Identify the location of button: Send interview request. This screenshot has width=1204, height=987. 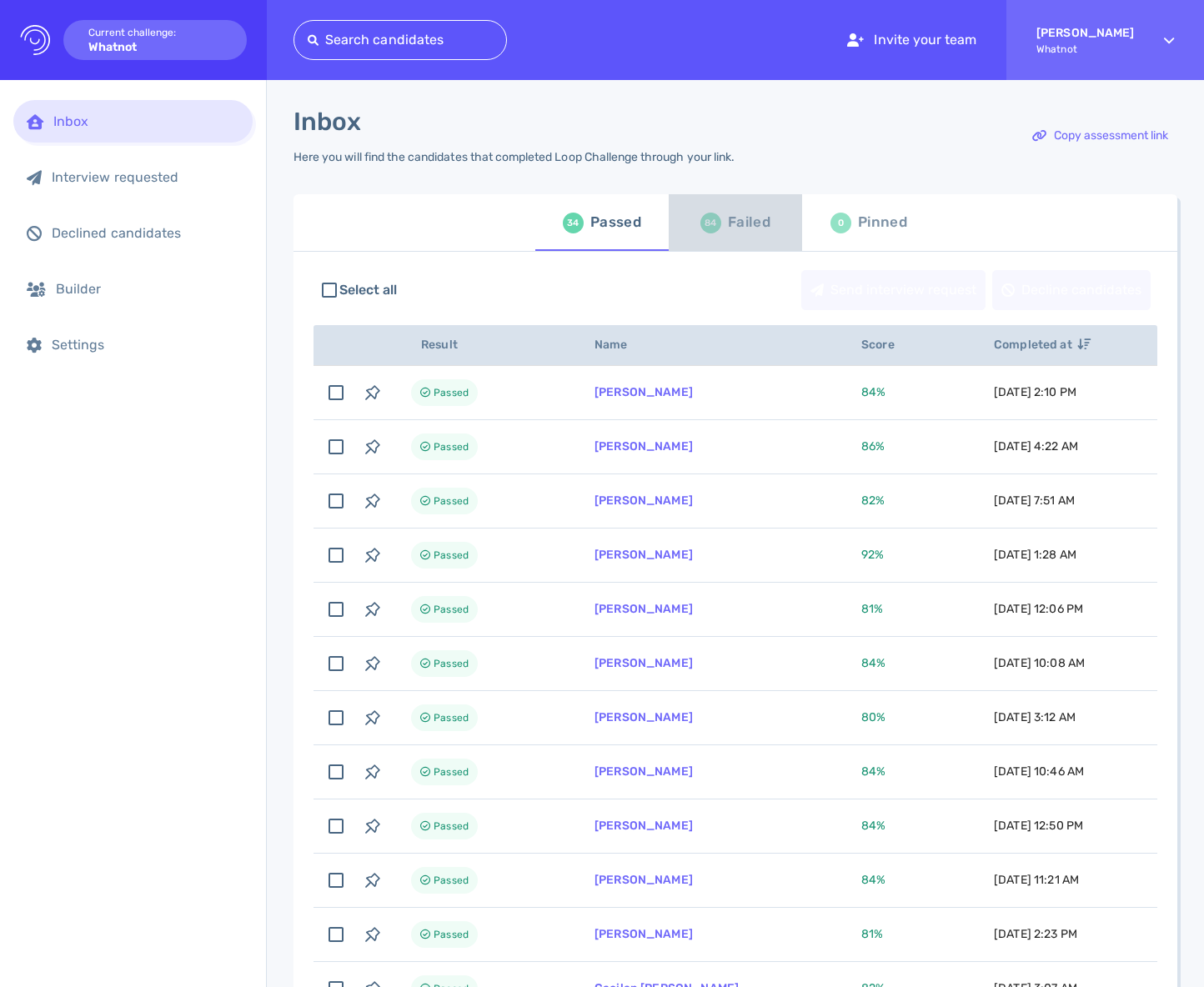
(893, 290).